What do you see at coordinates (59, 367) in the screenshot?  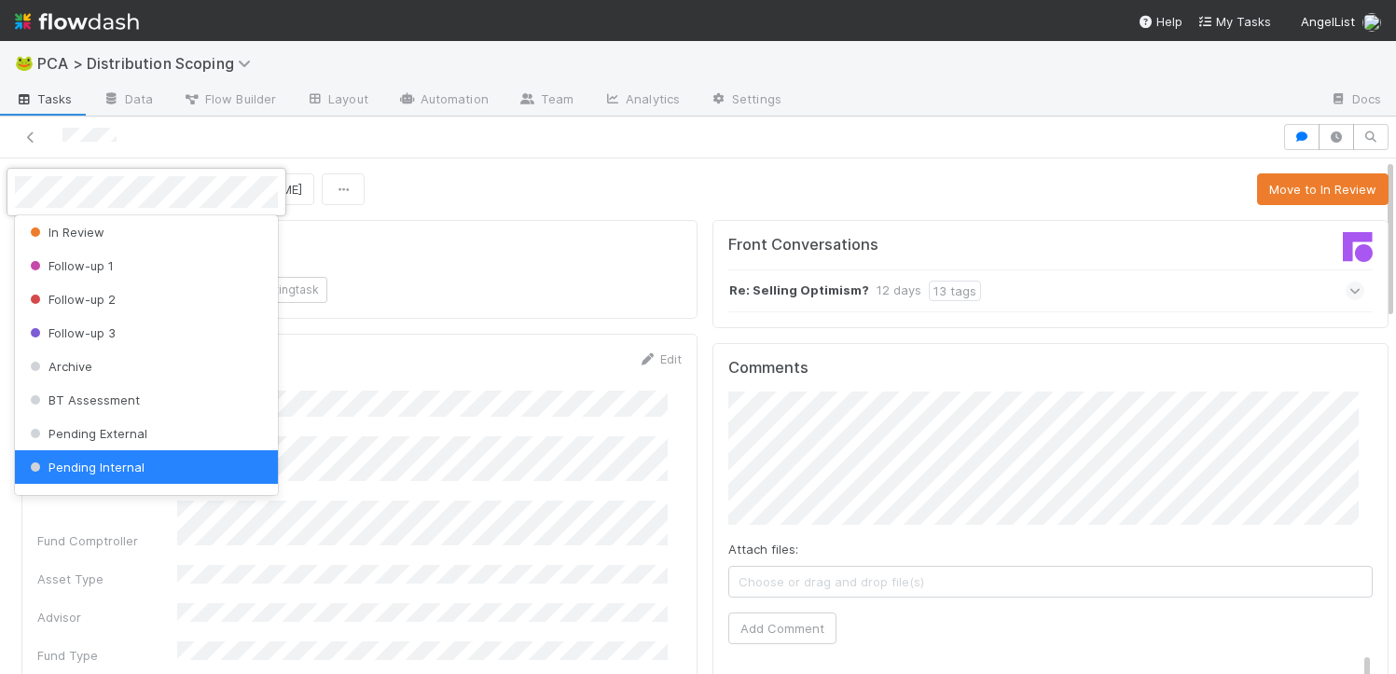 I see `span: Archive` at bounding box center [59, 367].